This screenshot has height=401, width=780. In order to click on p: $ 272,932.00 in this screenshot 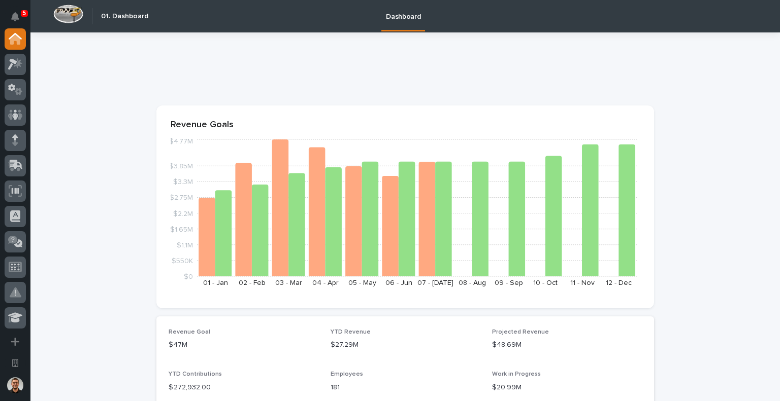, I will do `click(243, 388)`.